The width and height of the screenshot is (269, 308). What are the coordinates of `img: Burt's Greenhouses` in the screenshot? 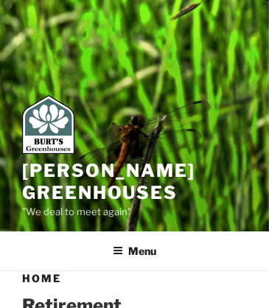 It's located at (48, 125).